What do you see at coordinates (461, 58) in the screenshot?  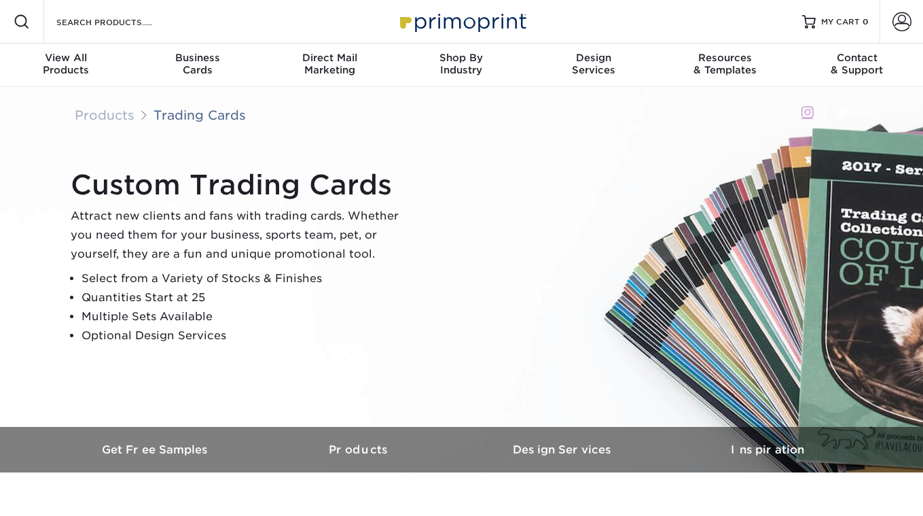 I see `span: Shop By` at bounding box center [461, 58].